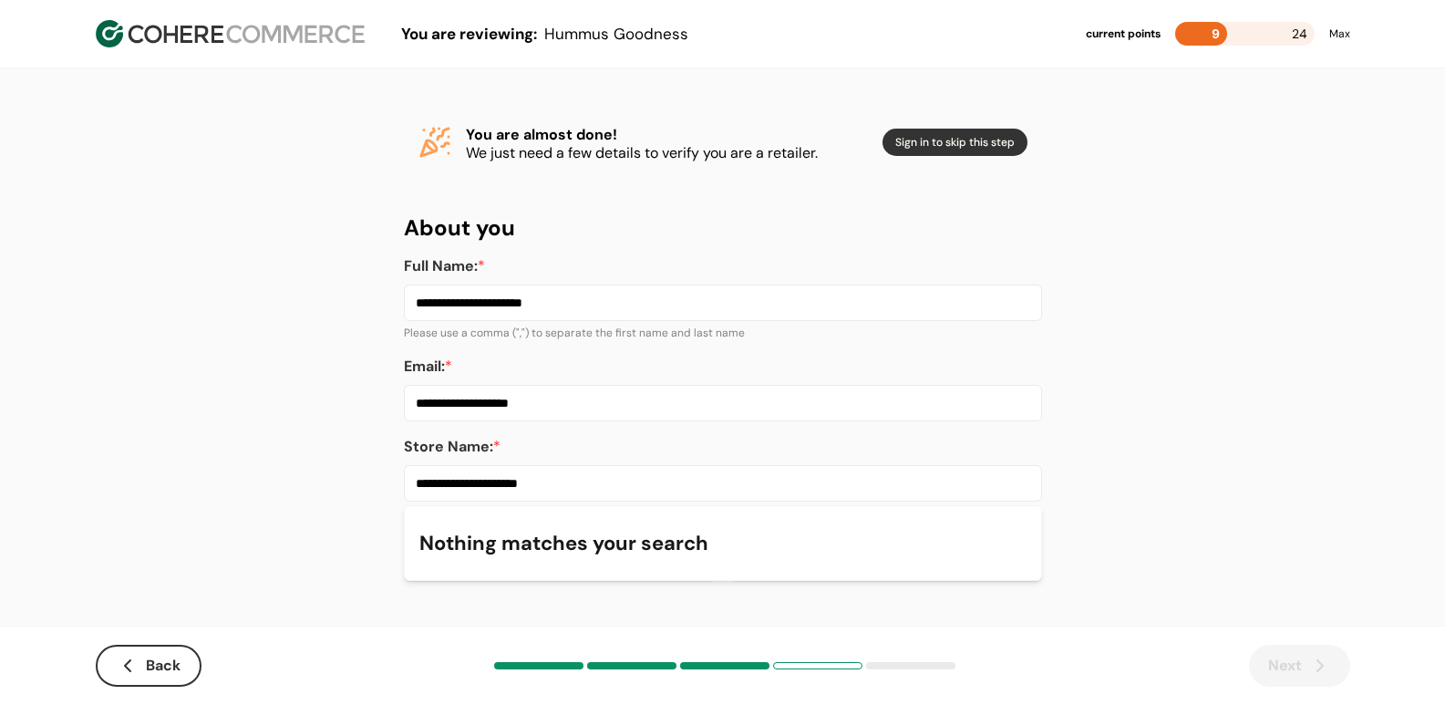  What do you see at coordinates (723, 228) in the screenshot?
I see `h4: About you` at bounding box center [723, 228].